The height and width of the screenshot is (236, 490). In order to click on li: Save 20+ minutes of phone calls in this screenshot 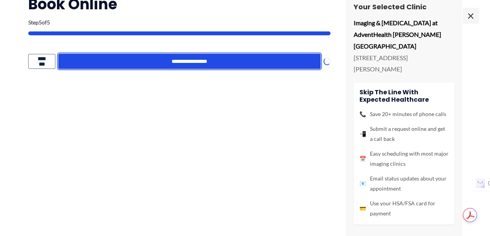, I will do `click(404, 114)`.